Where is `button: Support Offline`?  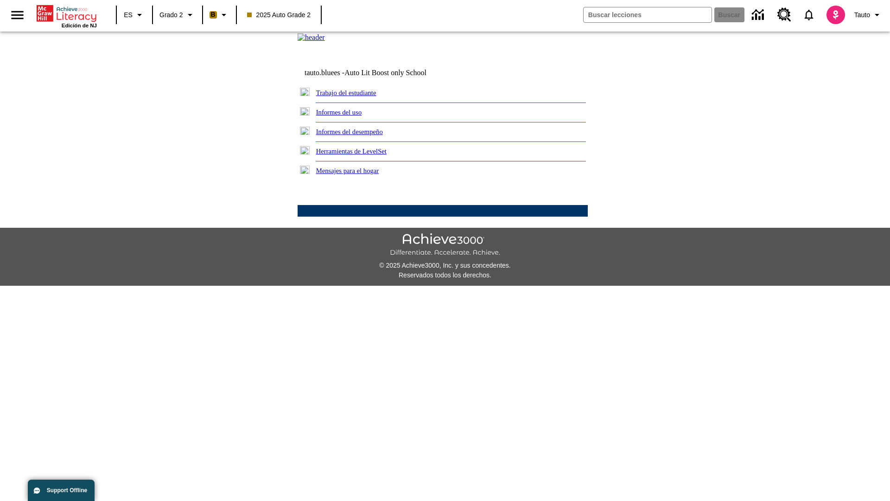 button: Support Offline is located at coordinates (61, 490).